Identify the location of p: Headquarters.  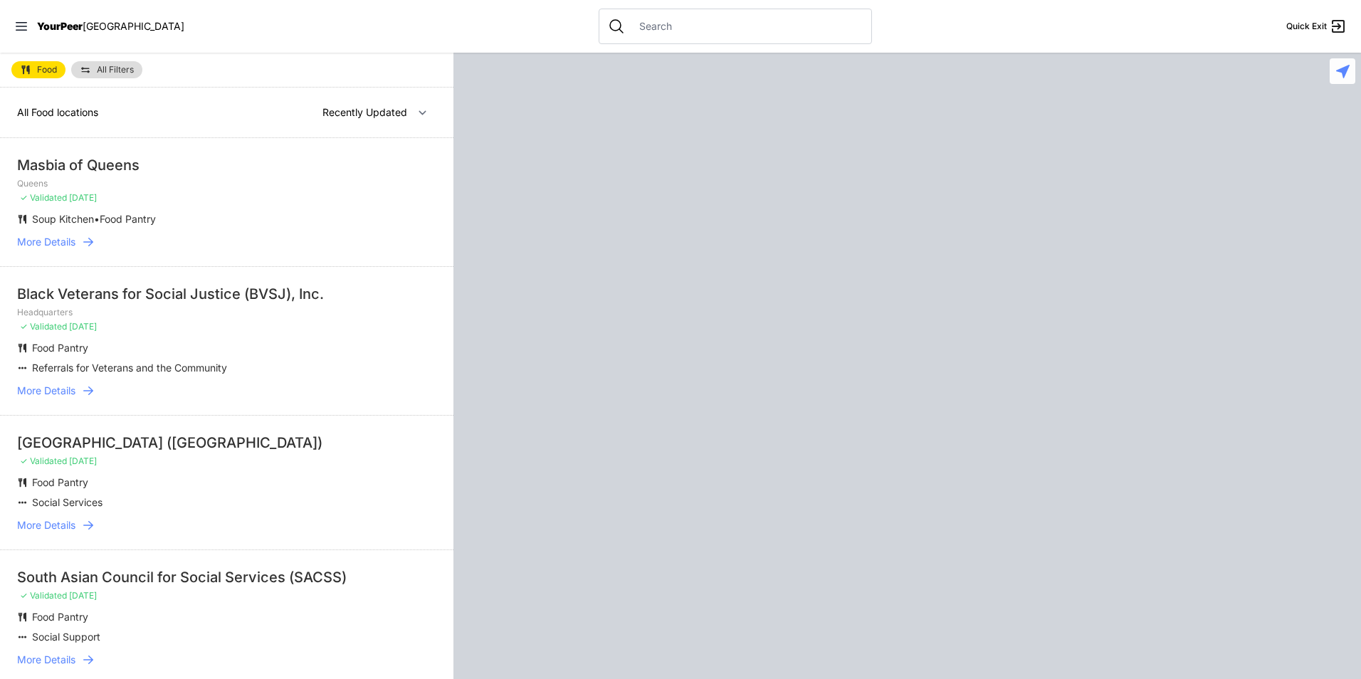
(226, 312).